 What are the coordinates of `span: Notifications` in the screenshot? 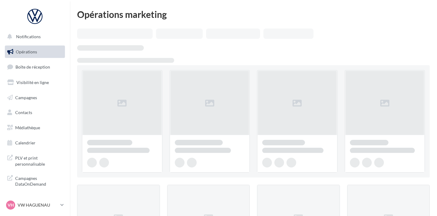 It's located at (28, 36).